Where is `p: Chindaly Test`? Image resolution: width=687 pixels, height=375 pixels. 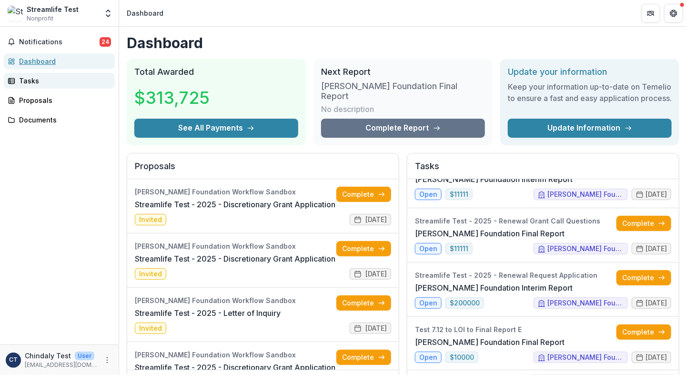 p: Chindaly Test is located at coordinates (48, 355).